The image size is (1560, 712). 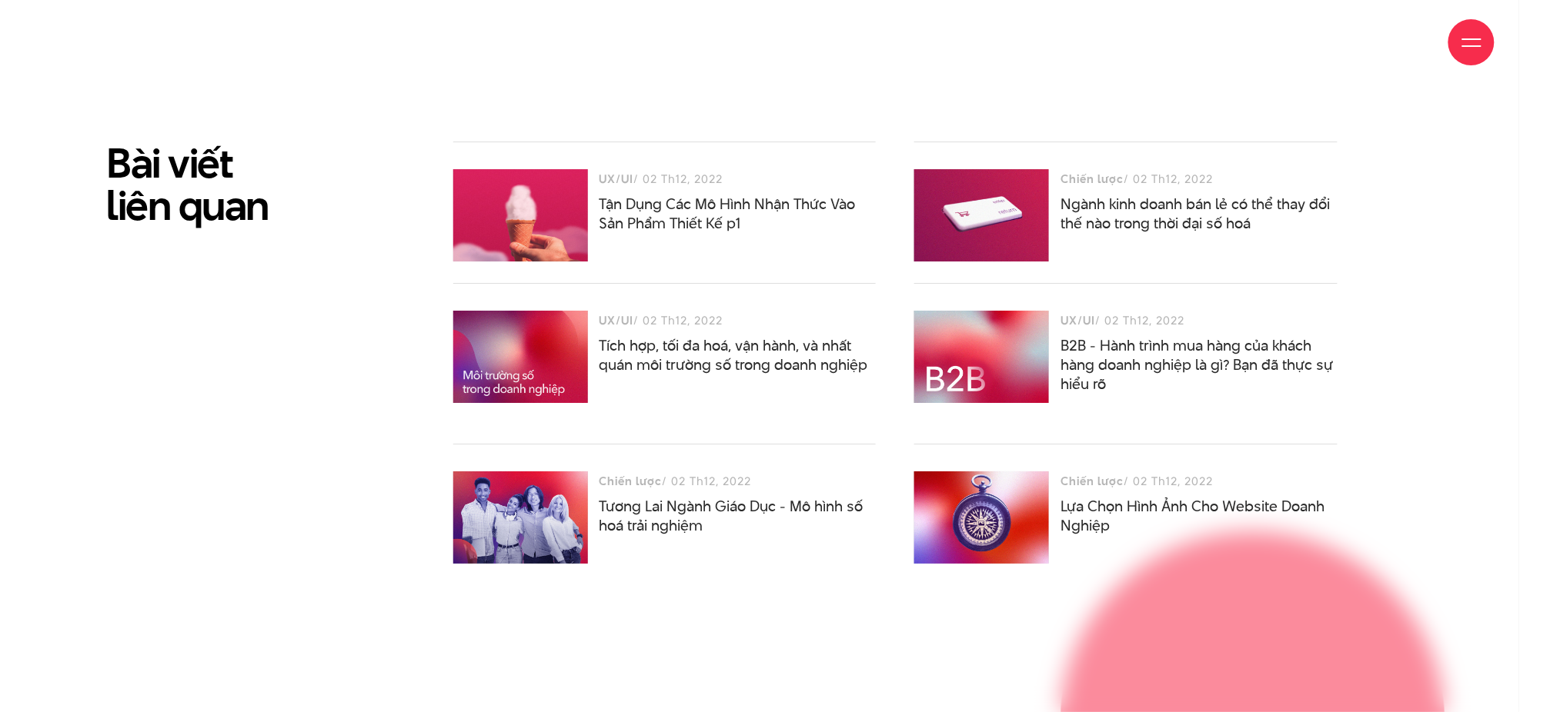 I want to click on a: Lựa Chọn Hình Ảnh Cho Website Doanh Nghiệp, so click(x=1192, y=516).